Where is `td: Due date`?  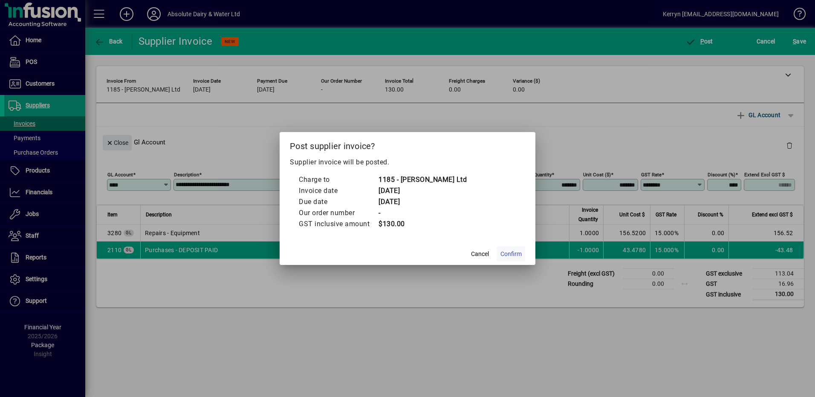 td: Due date is located at coordinates (338, 202).